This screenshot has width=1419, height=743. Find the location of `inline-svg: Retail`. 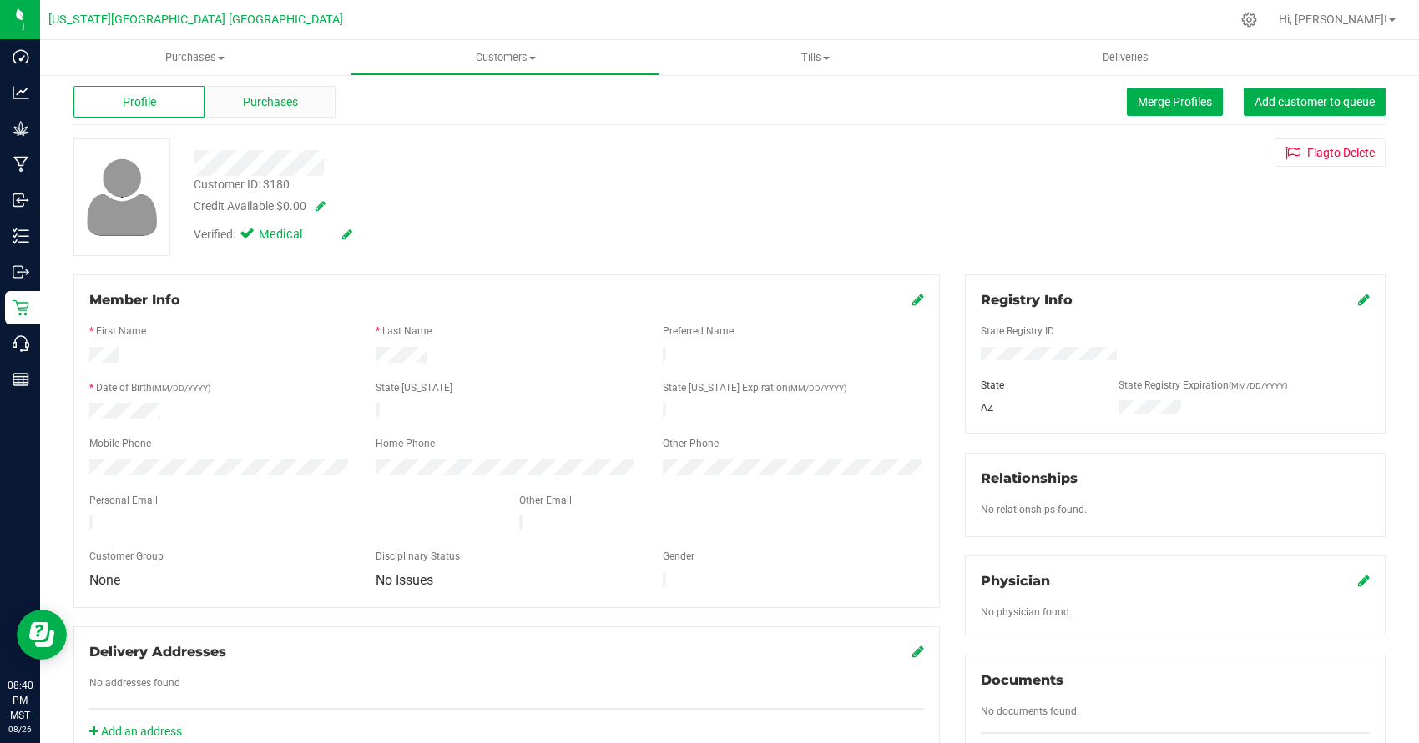

inline-svg: Retail is located at coordinates (21, 308).